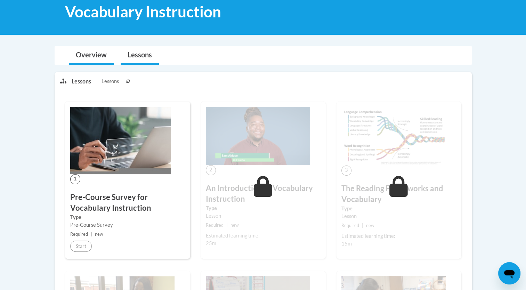 The height and width of the screenshot is (290, 526). I want to click on a: Lessons, so click(140, 55).